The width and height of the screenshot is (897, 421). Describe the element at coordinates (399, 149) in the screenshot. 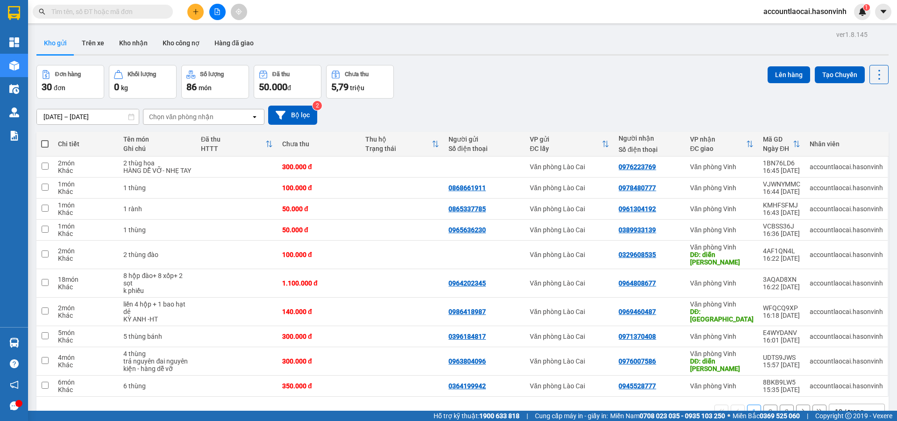

I see `div: Trạng thái` at that location.